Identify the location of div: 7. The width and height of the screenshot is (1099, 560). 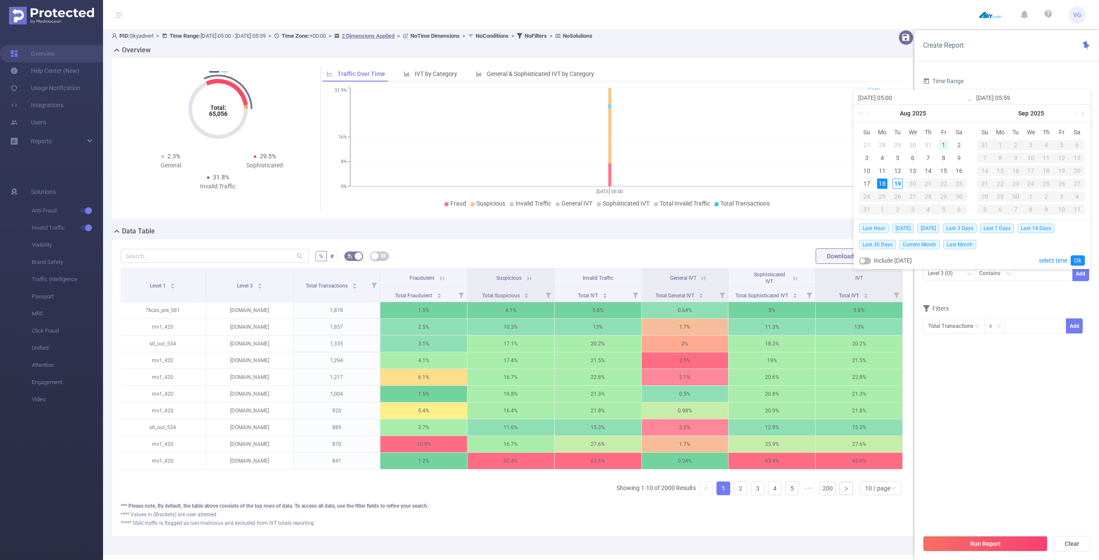
(928, 158).